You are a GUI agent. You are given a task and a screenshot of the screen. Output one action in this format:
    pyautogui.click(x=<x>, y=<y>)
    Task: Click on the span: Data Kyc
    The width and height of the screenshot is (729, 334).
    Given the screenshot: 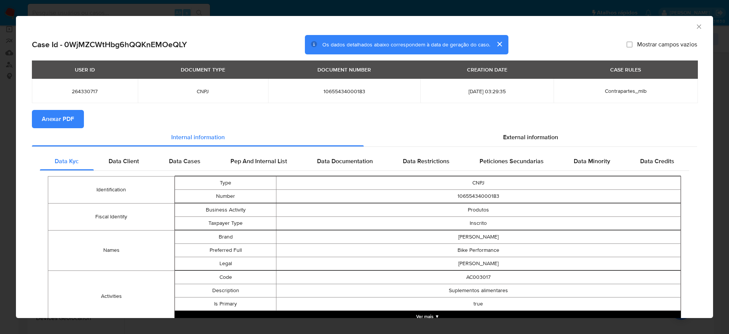 What is the action you would take?
    pyautogui.click(x=66, y=161)
    